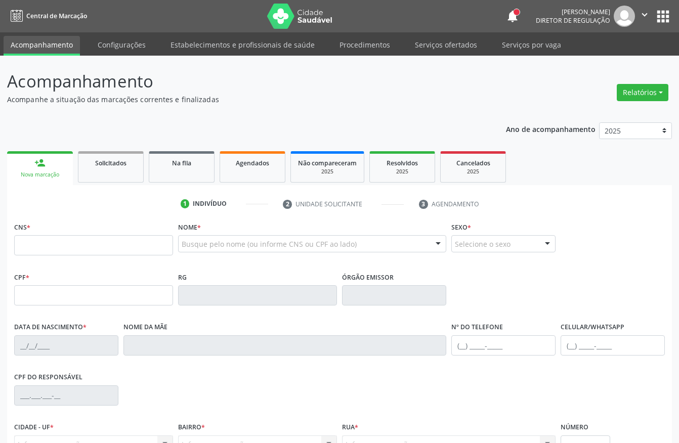 The image size is (679, 443). Describe the element at coordinates (182, 163) in the screenshot. I see `span: Na fila` at that location.